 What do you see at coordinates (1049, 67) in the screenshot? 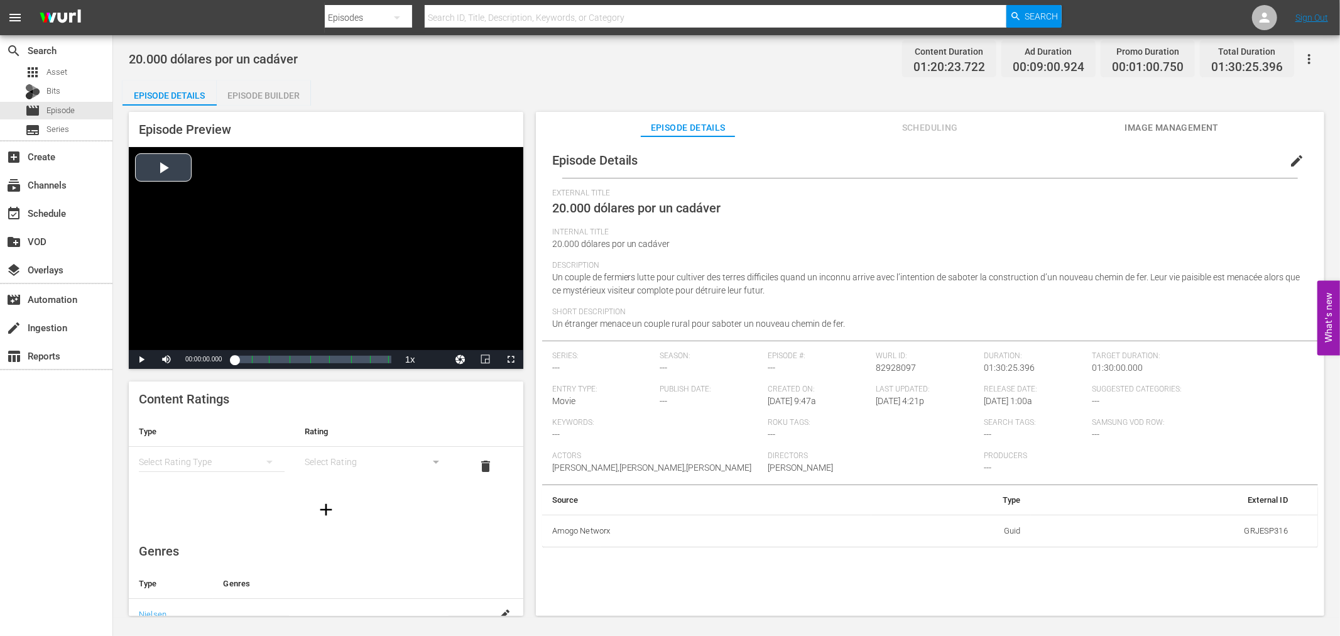
I see `span: 00:09:00.924` at bounding box center [1049, 67].